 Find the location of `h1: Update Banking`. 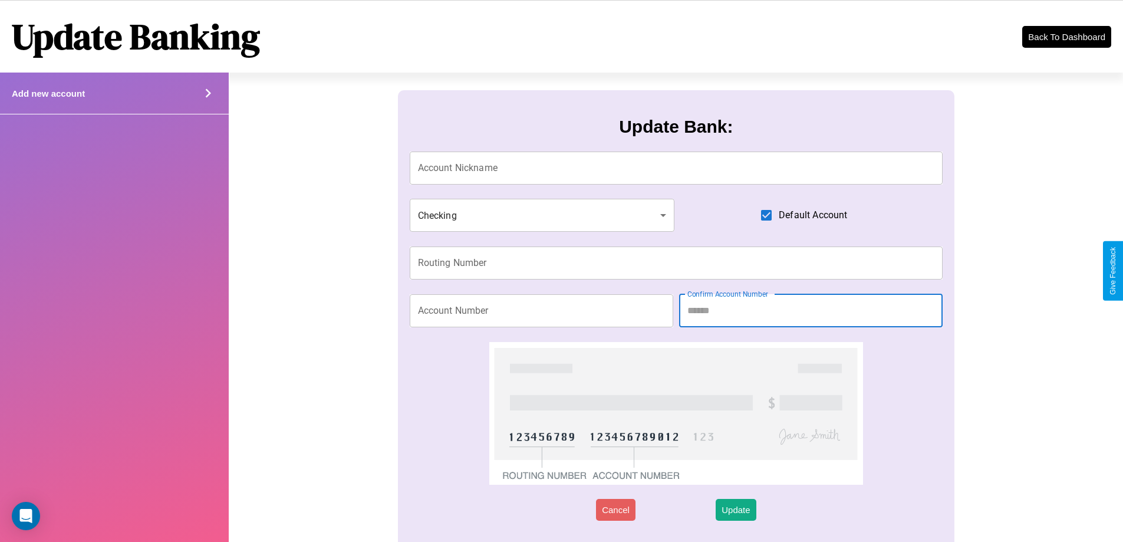

h1: Update Banking is located at coordinates (136, 37).